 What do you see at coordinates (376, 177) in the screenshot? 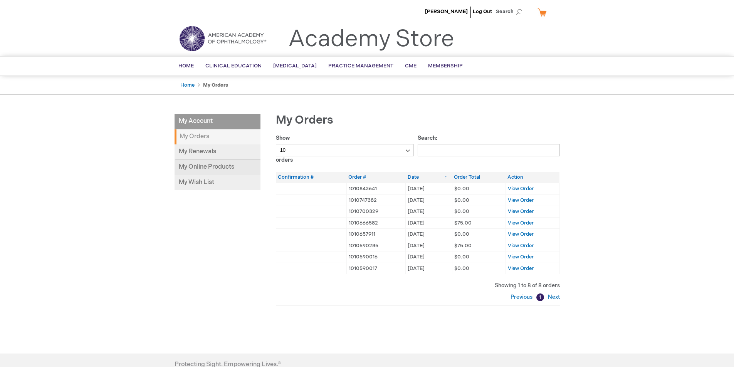
I see `th: Order #: activate to sort column ascending` at bounding box center [376, 177].